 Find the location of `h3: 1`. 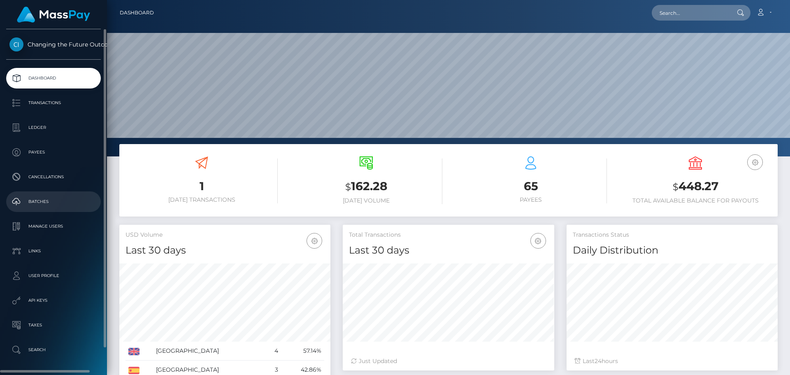

h3: 1 is located at coordinates (202, 186).